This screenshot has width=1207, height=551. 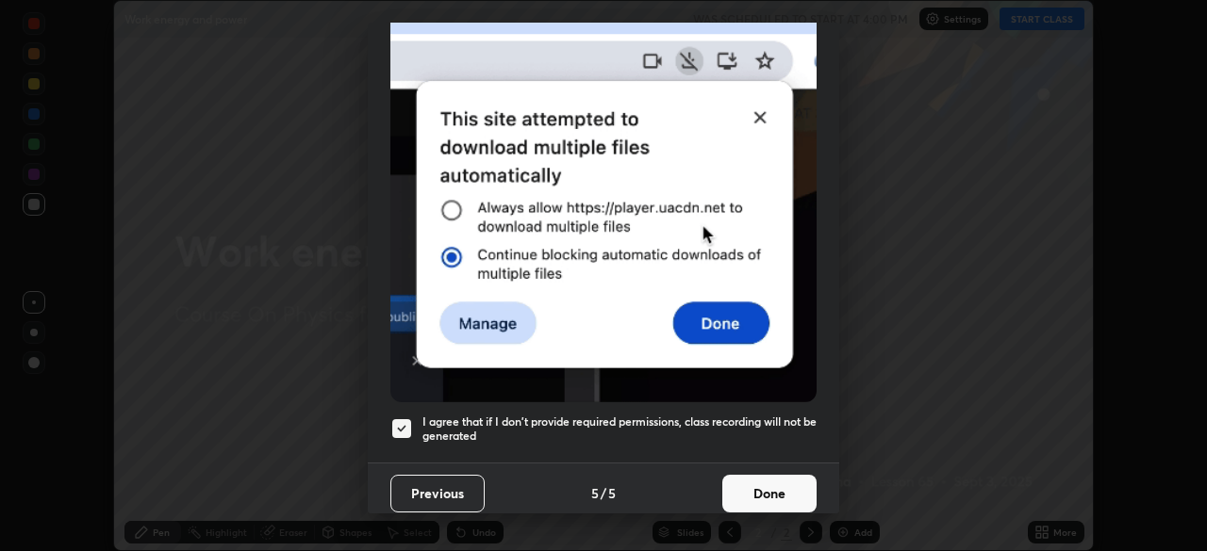 What do you see at coordinates (437, 494) in the screenshot?
I see `button: Previous` at bounding box center [437, 494].